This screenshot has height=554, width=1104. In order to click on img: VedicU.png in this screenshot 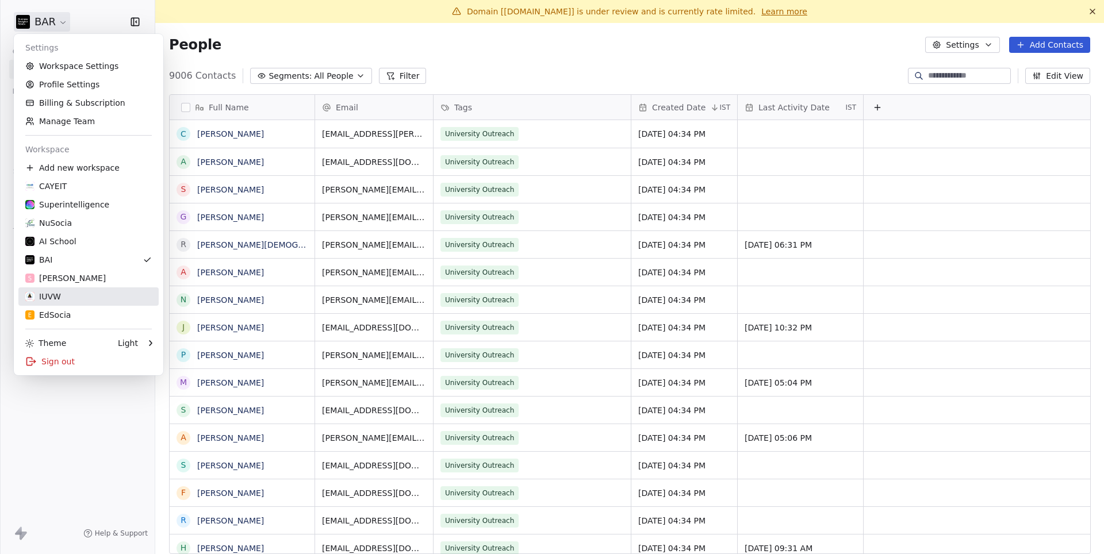, I will do `click(30, 297)`.